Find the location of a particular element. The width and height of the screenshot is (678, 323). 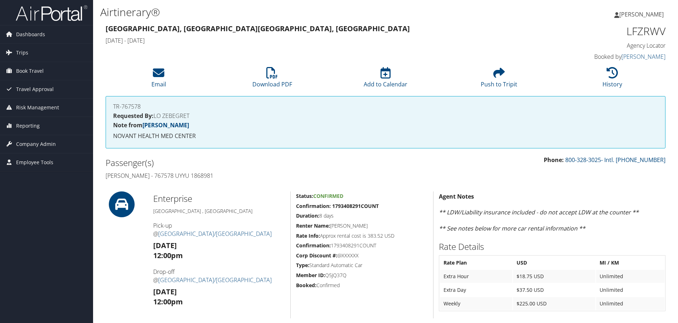

h4: Booked by is located at coordinates (600, 57).